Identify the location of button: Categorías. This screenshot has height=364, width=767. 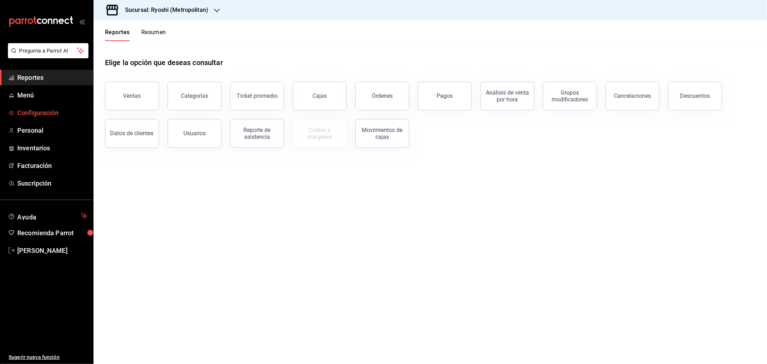
(195, 96).